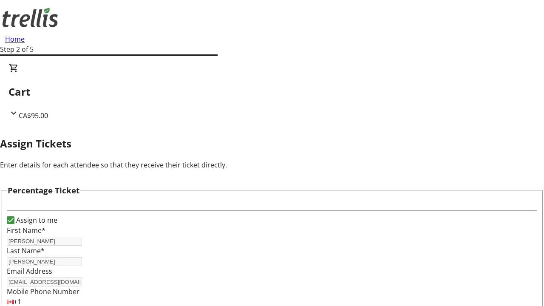  I want to click on label: Assign to me, so click(36, 220).